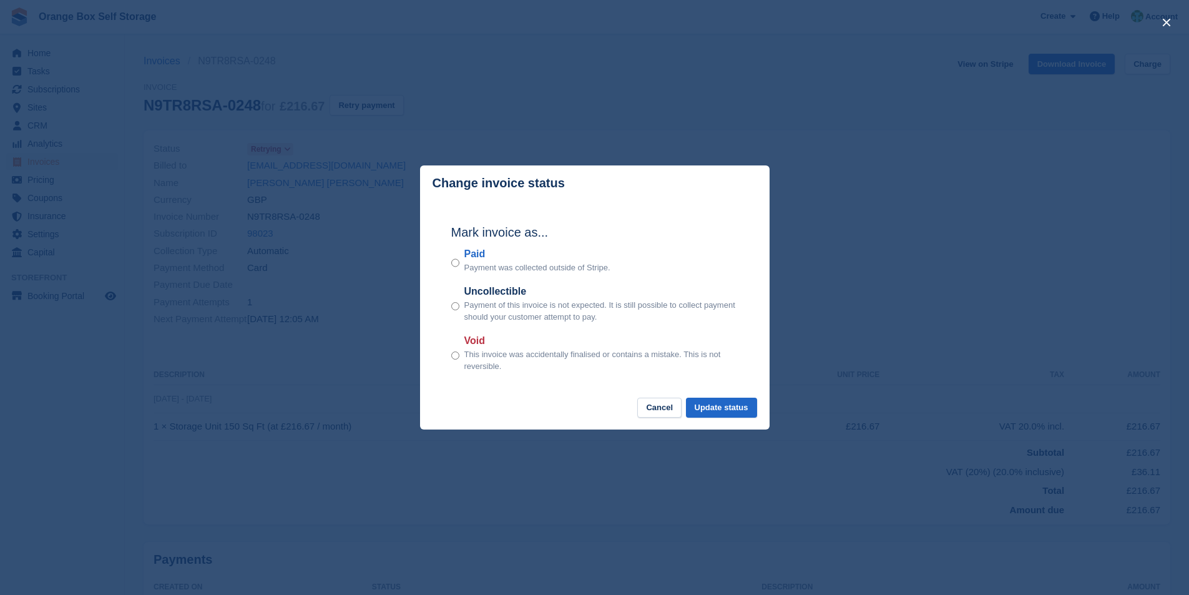 The width and height of the screenshot is (1189, 595). I want to click on button: Update status, so click(721, 407).